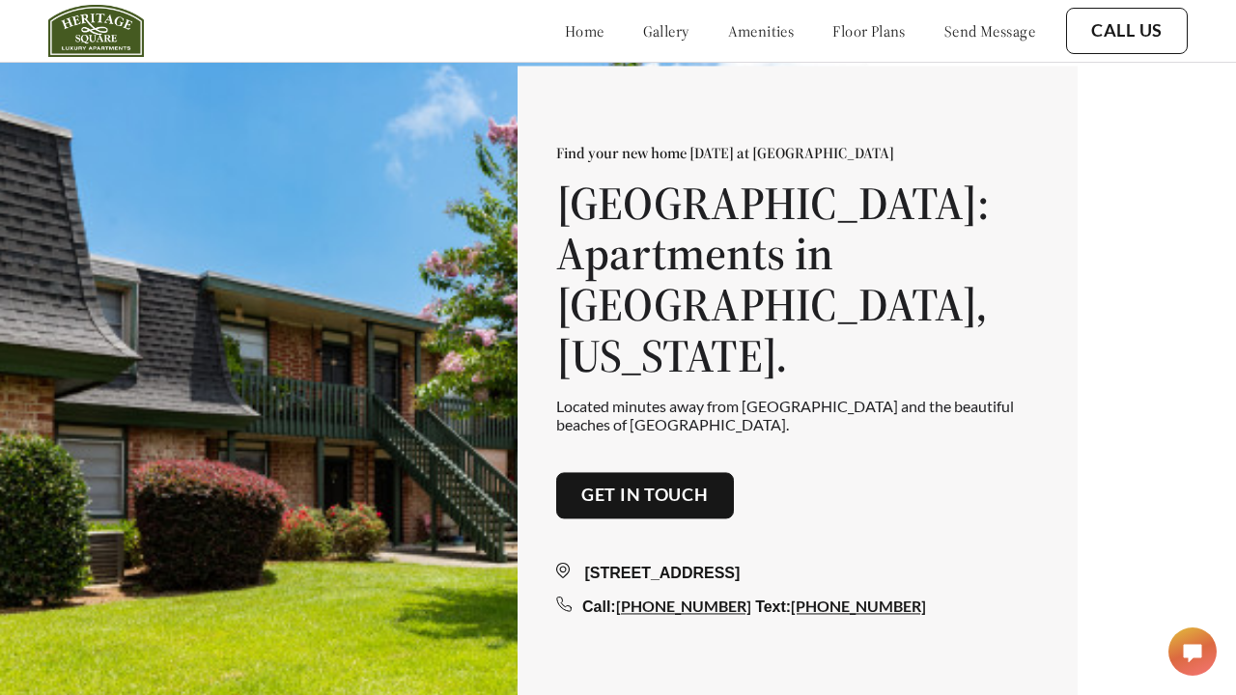 This screenshot has height=695, width=1236. What do you see at coordinates (761, 31) in the screenshot?
I see `a: amenities` at bounding box center [761, 31].